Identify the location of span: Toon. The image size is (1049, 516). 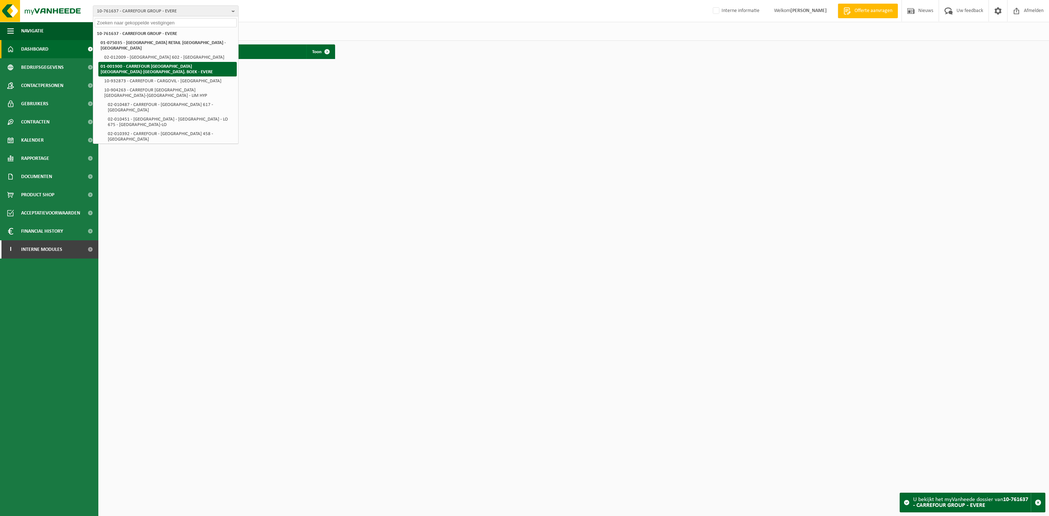
(317, 52).